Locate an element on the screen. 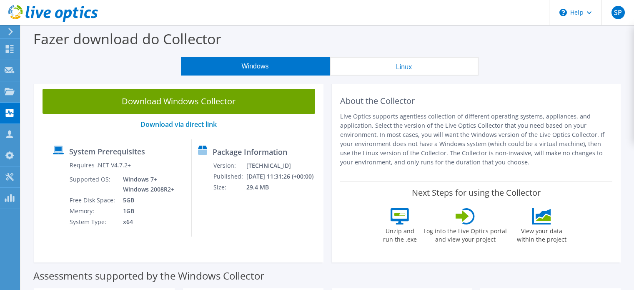 This screenshot has width=634, height=290. td: System Type: is located at coordinates (93, 222).